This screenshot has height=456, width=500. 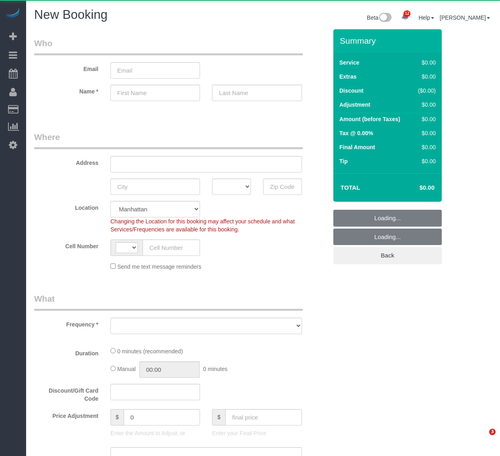 What do you see at coordinates (348, 77) in the screenshot?
I see `label: Extras` at bounding box center [348, 77].